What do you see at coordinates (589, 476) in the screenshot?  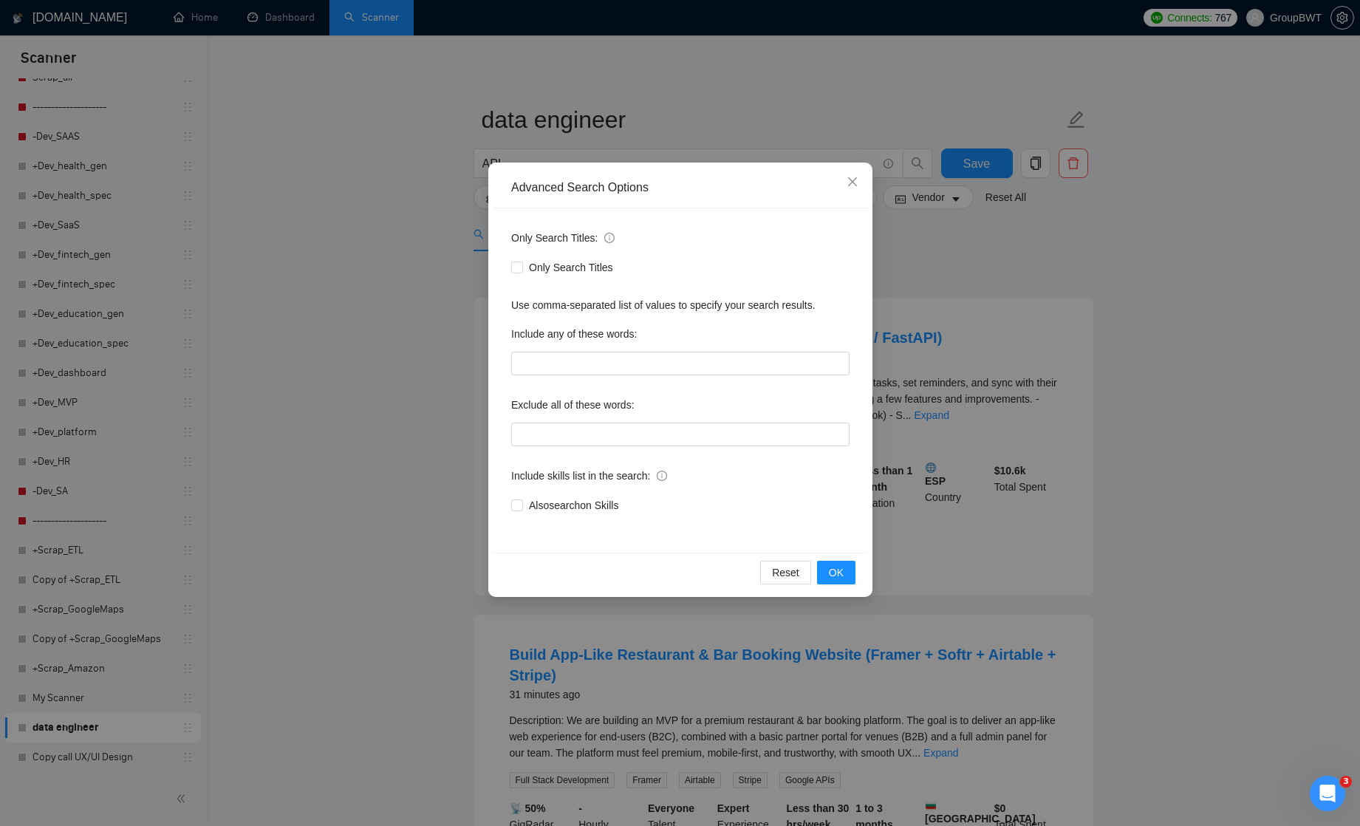 I see `span: Include skills list in the search:` at bounding box center [589, 476].